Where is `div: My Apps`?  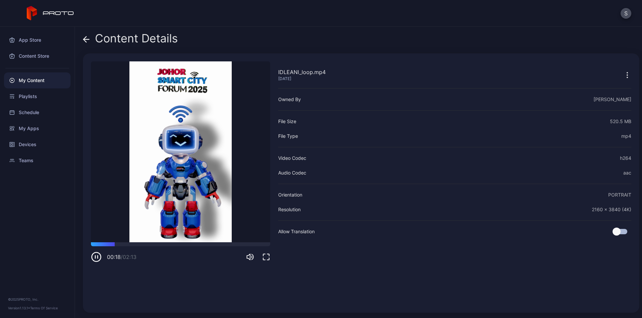
div: My Apps is located at coordinates (37, 129).